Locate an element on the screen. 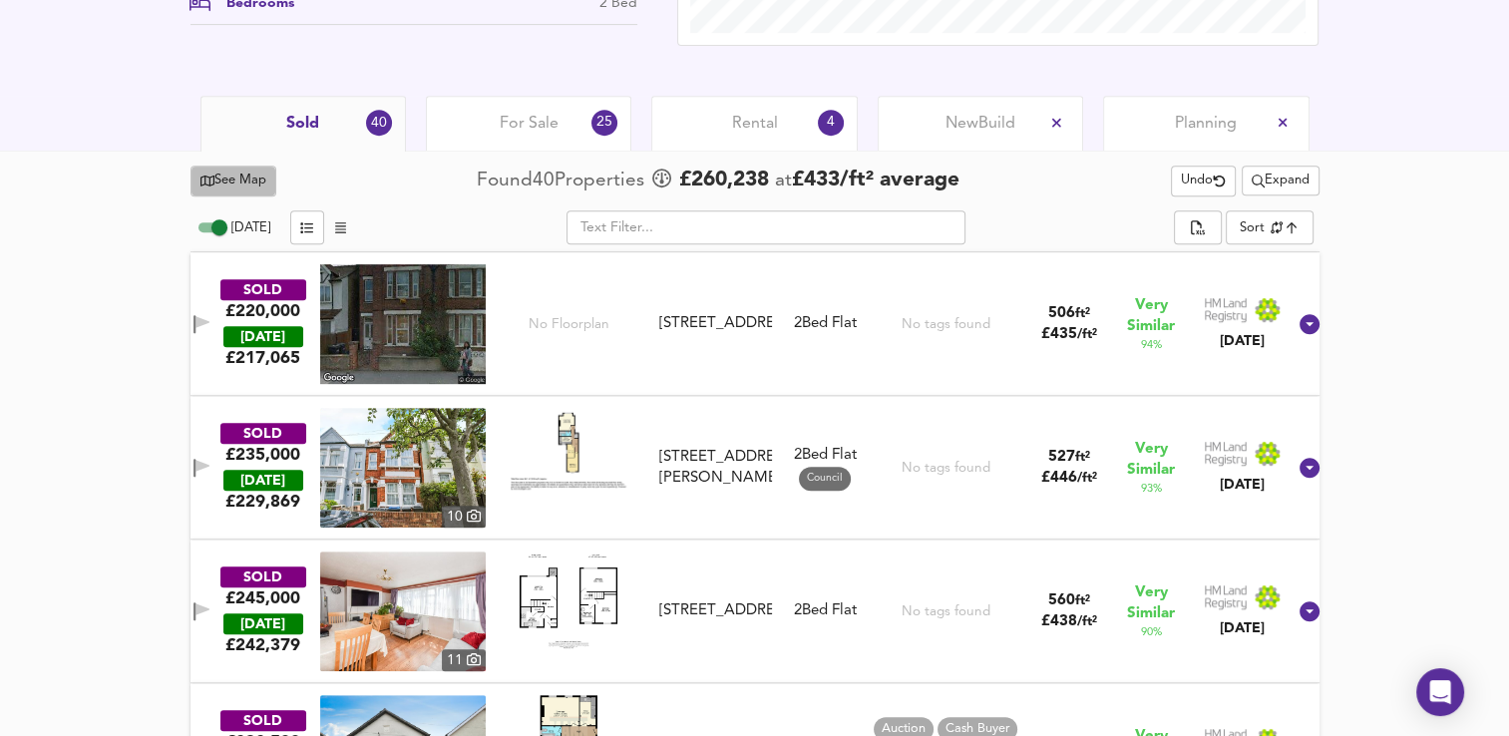  a: property thumbnail 10 is located at coordinates (403, 468).